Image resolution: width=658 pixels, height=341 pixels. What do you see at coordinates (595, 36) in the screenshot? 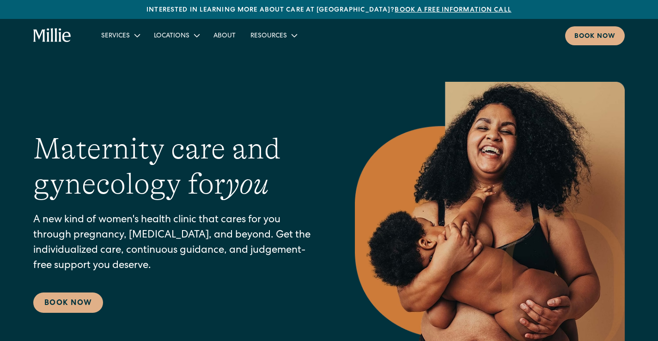
I see `a: Book now` at bounding box center [595, 36].